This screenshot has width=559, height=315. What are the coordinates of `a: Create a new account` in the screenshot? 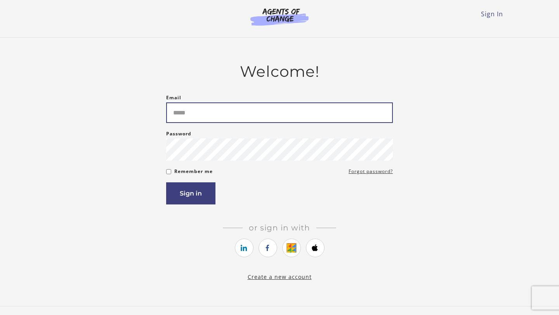 It's located at (279, 277).